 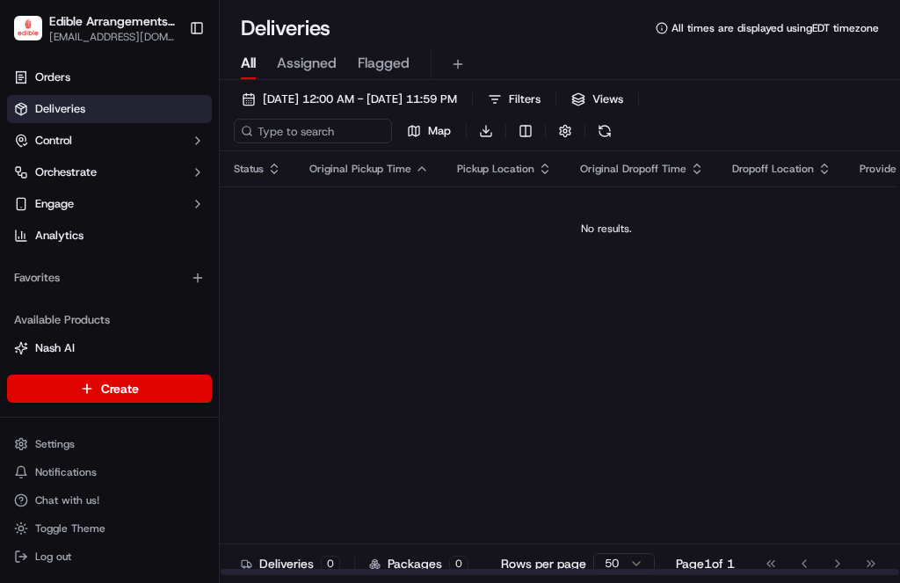 What do you see at coordinates (597, 99) in the screenshot?
I see `button: Views` at bounding box center [597, 99].